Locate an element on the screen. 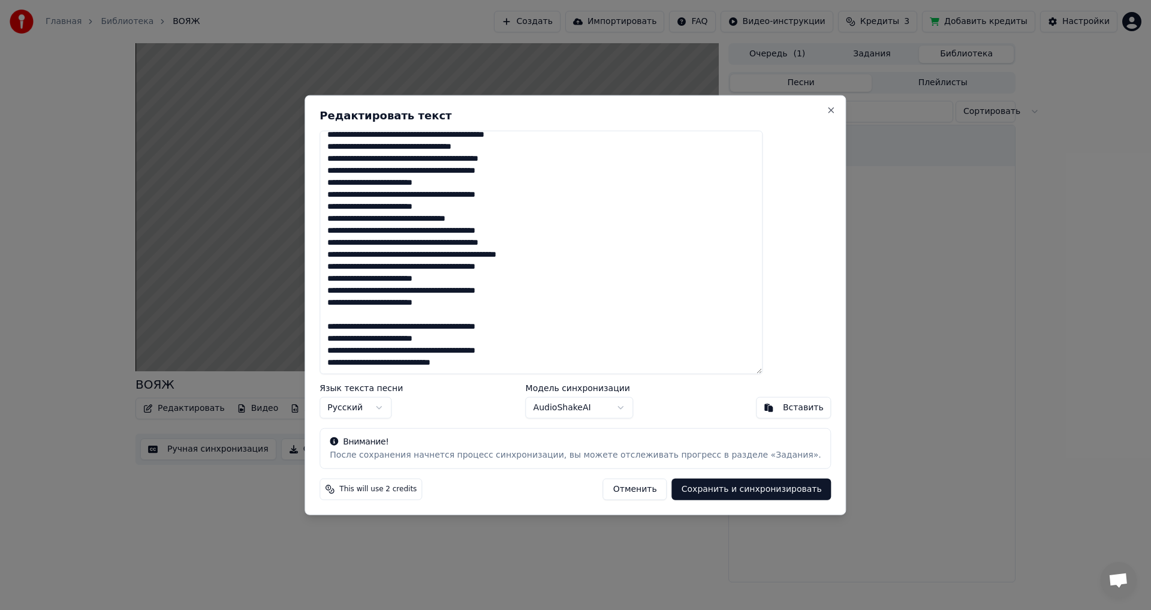 The width and height of the screenshot is (1151, 610). label: Язык текста песни is located at coordinates (361, 388).